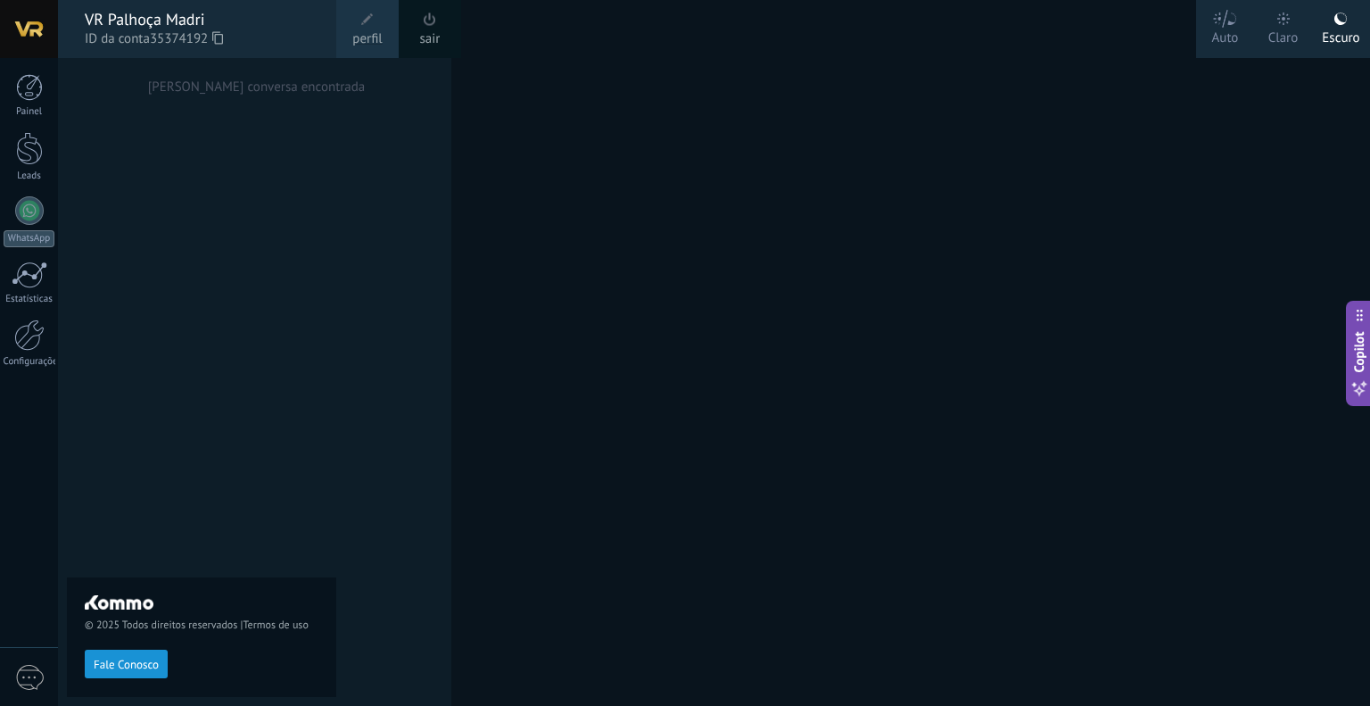 Image resolution: width=1370 pixels, height=706 pixels. What do you see at coordinates (29, 176) in the screenshot?
I see `div: Leads` at bounding box center [29, 176].